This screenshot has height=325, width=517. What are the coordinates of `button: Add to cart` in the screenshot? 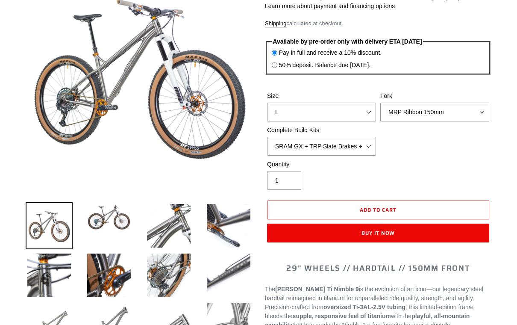 It's located at (378, 210).